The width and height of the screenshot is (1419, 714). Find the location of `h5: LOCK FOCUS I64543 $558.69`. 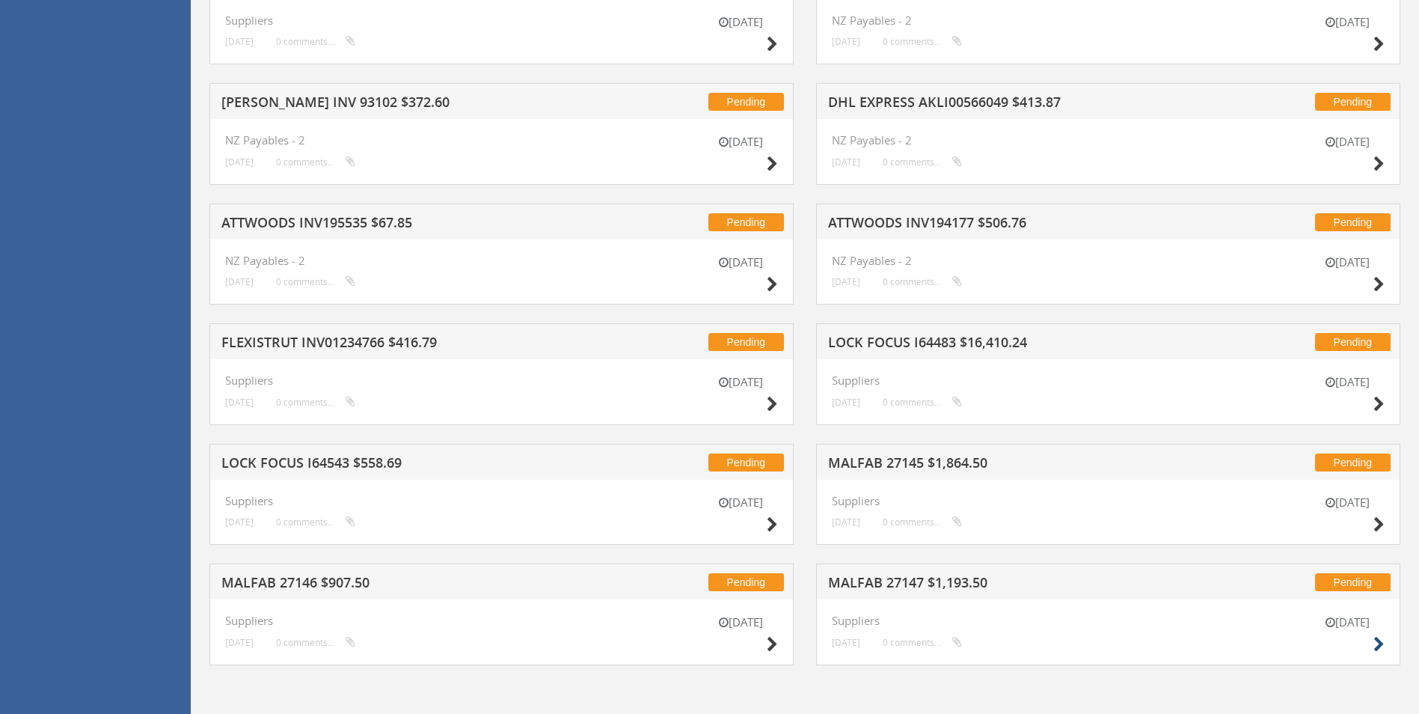

h5: LOCK FOCUS I64543 $558.69 is located at coordinates (417, 465).